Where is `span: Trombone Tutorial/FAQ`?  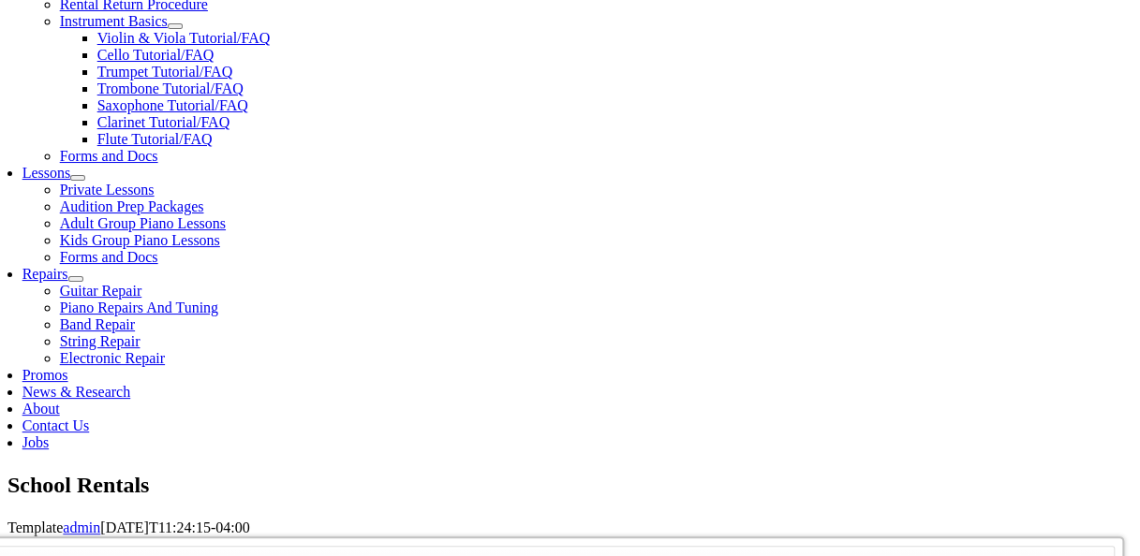
span: Trombone Tutorial/FAQ is located at coordinates (170, 88).